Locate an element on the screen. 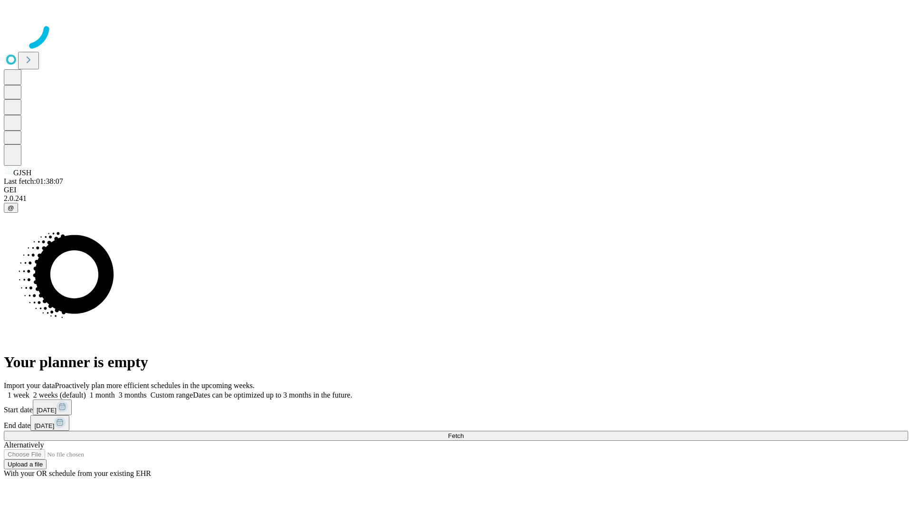 The height and width of the screenshot is (513, 912). span: With your OR schedule from your existing EHR is located at coordinates (77, 473).